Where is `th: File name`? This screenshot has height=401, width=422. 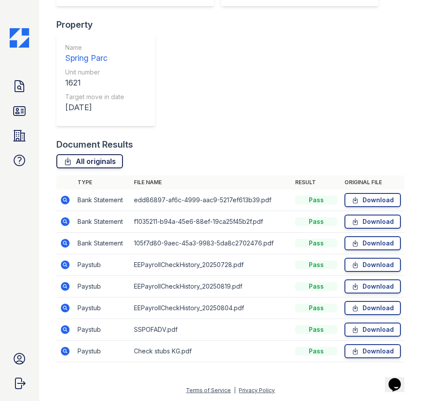 th: File name is located at coordinates (211, 182).